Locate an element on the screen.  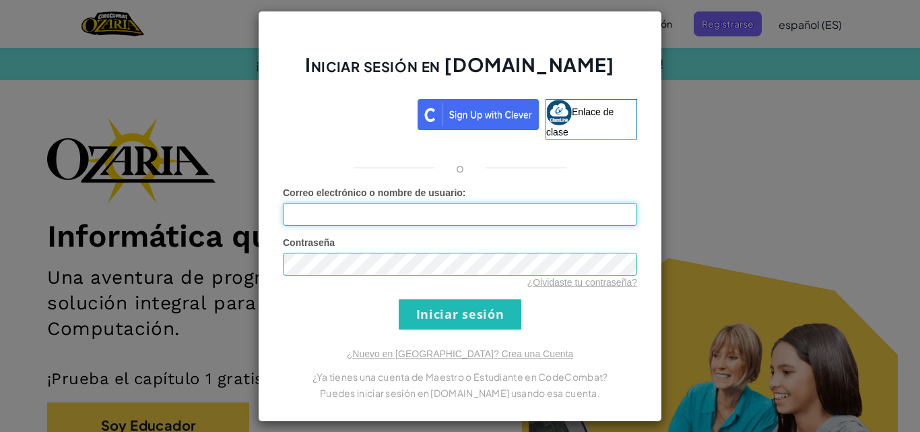
img: clever_sso_button@2x.png is located at coordinates (478, 115).